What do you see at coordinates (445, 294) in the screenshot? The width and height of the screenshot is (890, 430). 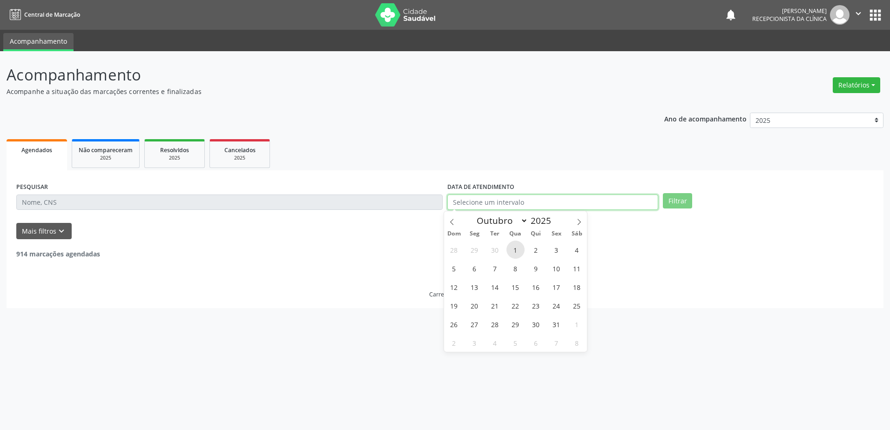 I see `div: Carregando` at bounding box center [445, 294].